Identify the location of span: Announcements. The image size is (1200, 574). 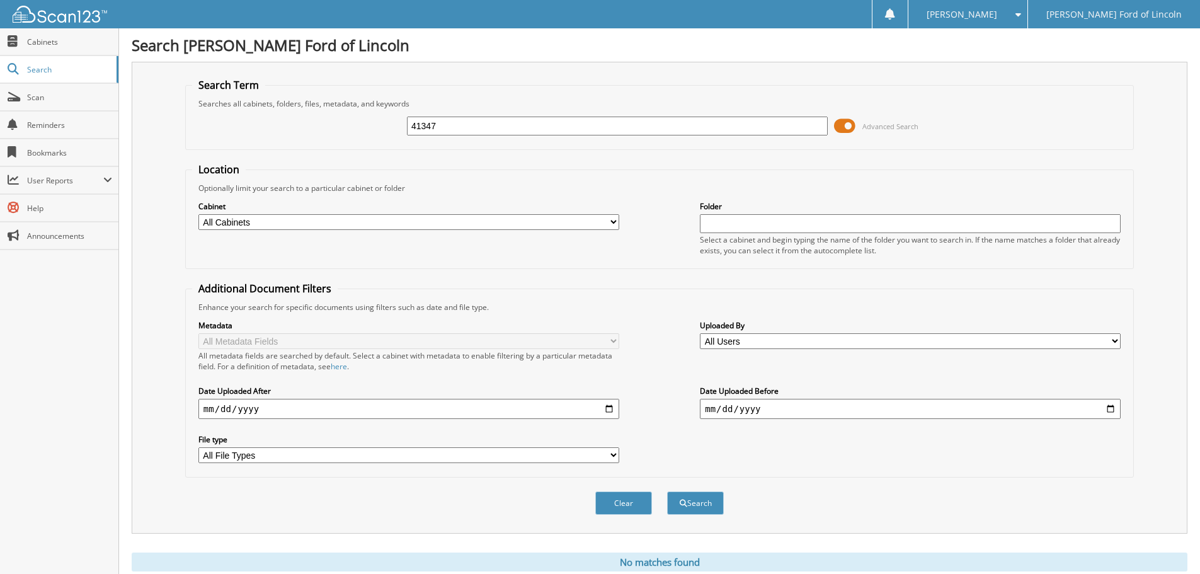
(69, 236).